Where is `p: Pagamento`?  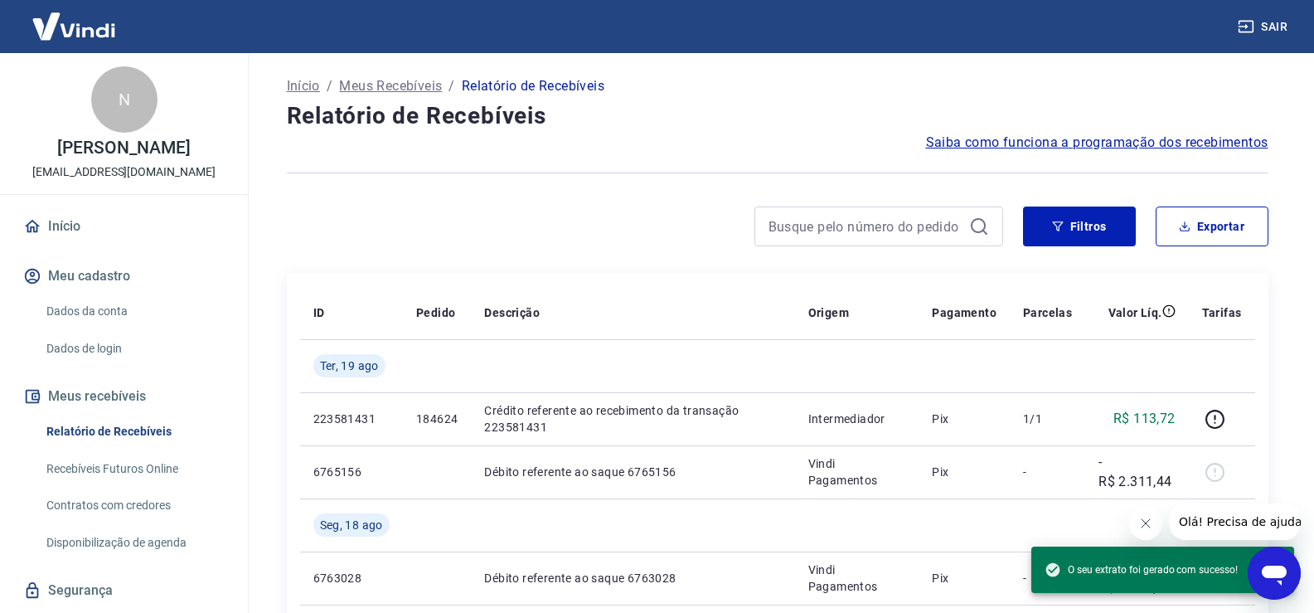 p: Pagamento is located at coordinates (964, 313).